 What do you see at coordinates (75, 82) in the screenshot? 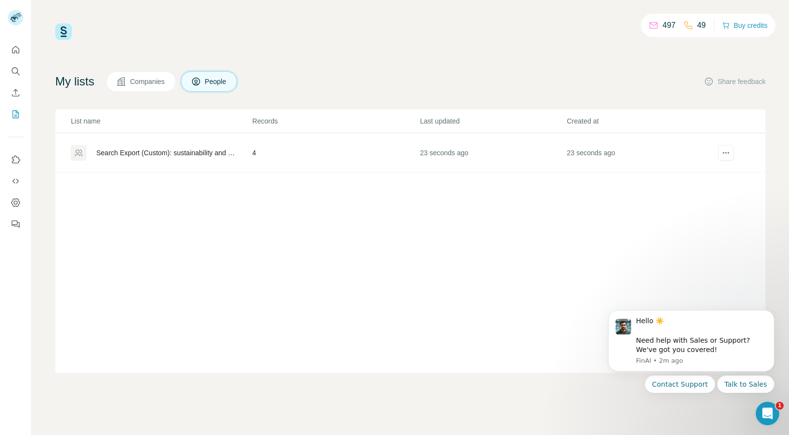
I see `h4: My lists` at bounding box center [75, 82].